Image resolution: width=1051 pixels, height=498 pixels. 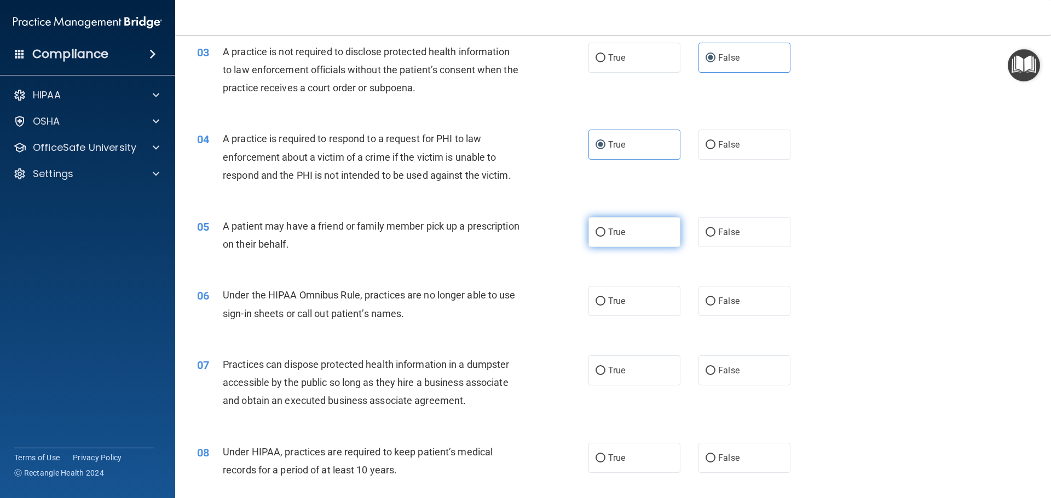 I want to click on p: Settings, so click(x=53, y=174).